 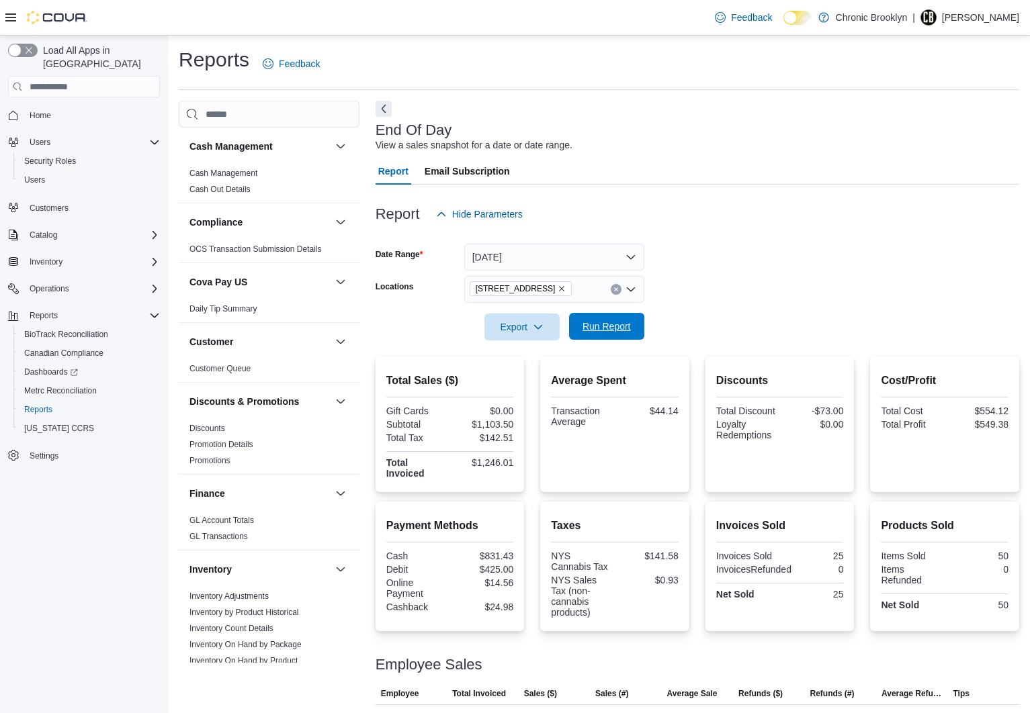 What do you see at coordinates (760, 694) in the screenshot?
I see `span: Refunds ($)` at bounding box center [760, 694].